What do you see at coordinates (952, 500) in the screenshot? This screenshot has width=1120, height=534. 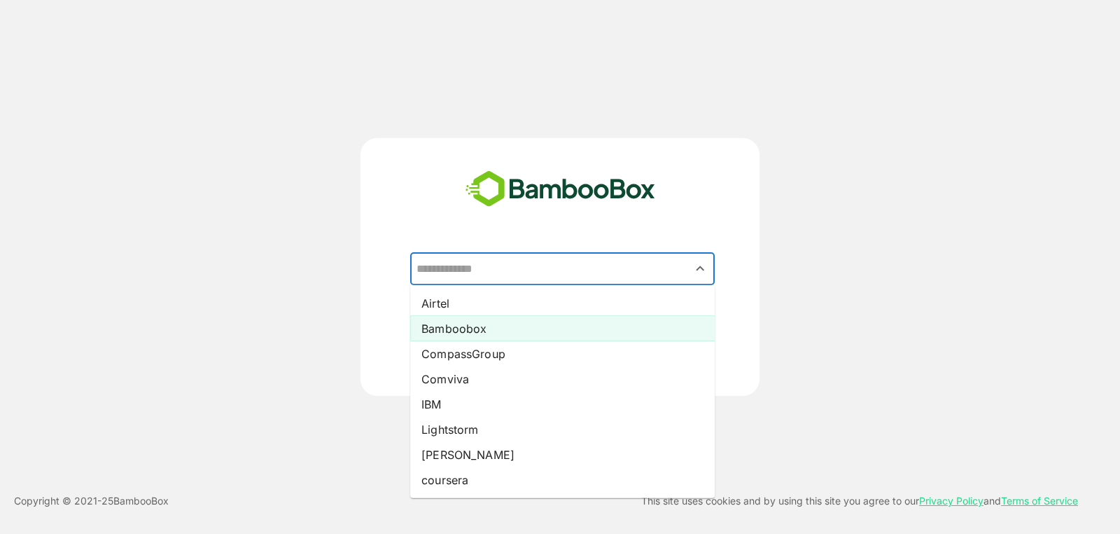 I see `a: Privacy Policy` at bounding box center [952, 500].